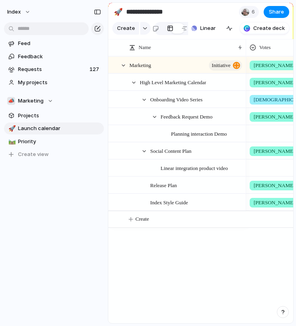  What do you see at coordinates (265, 48) in the screenshot?
I see `span: Votes` at bounding box center [265, 48].